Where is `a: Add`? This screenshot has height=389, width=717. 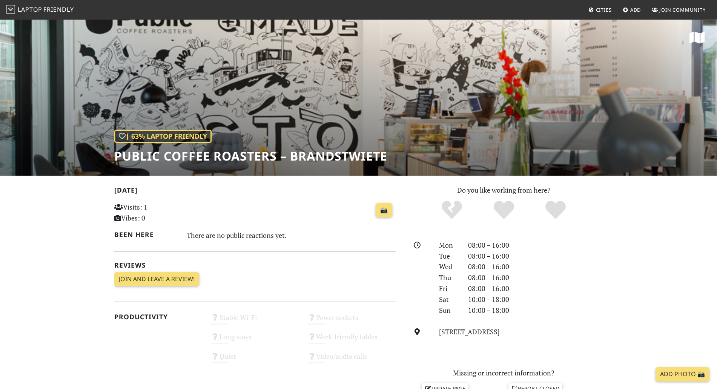 a: Add is located at coordinates (632, 10).